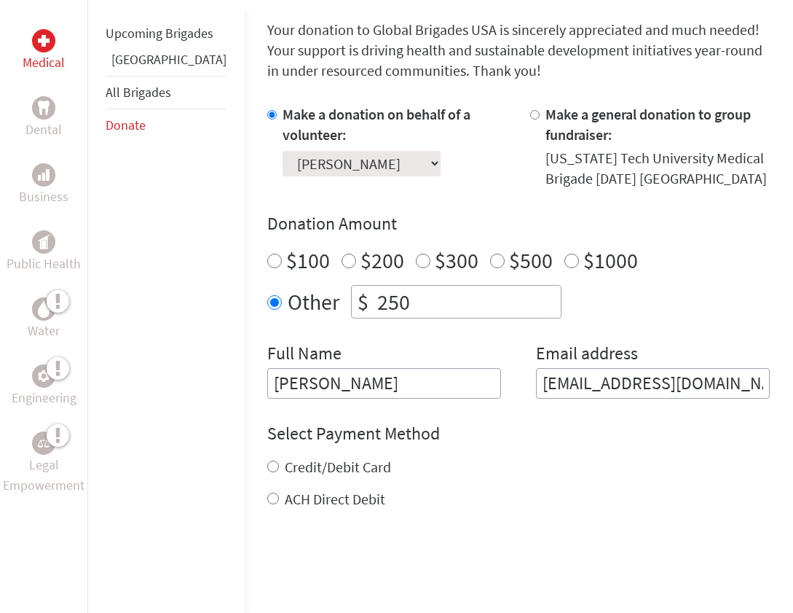 The height and width of the screenshot is (613, 793). I want to click on div: Dental, so click(44, 108).